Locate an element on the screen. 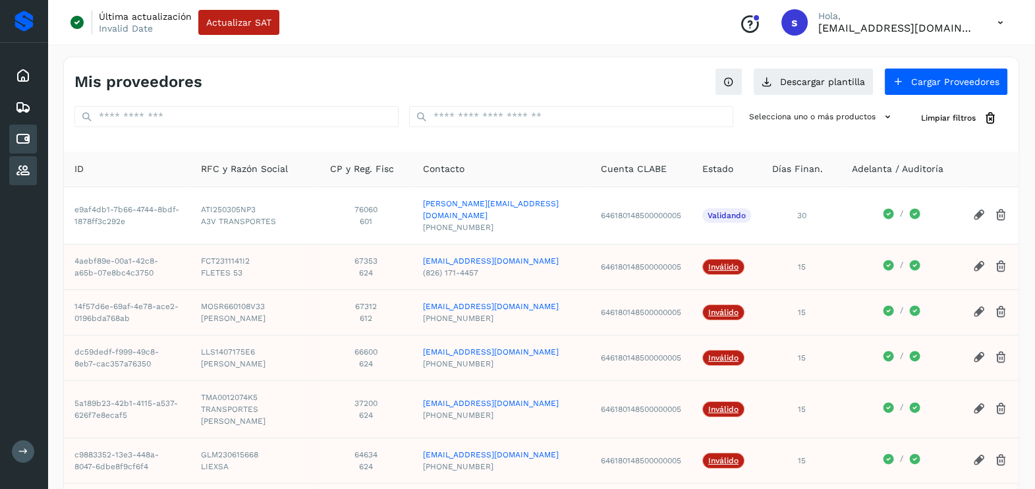 This screenshot has height=489, width=1035. span: LIEXSA is located at coordinates (255, 466).